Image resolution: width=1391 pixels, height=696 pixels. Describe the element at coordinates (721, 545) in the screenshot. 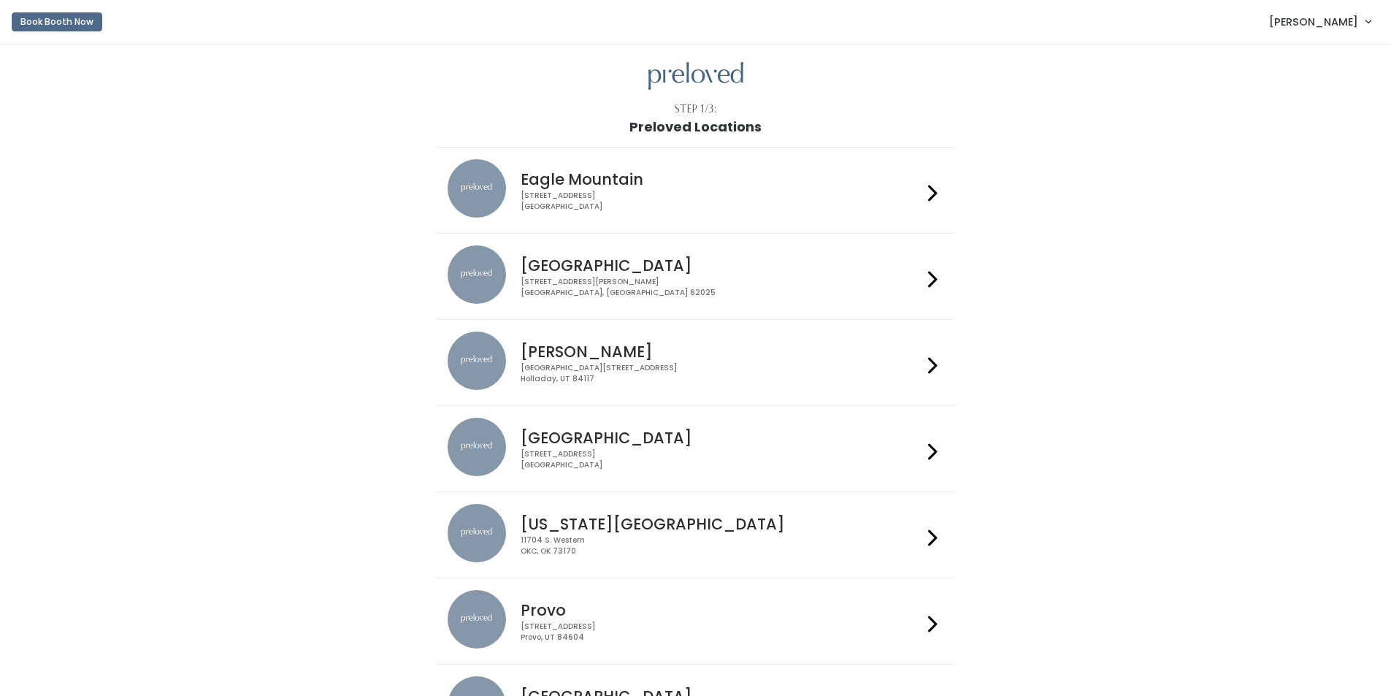

I see `div: 11704 S. Western OKC, OK 73170` at that location.